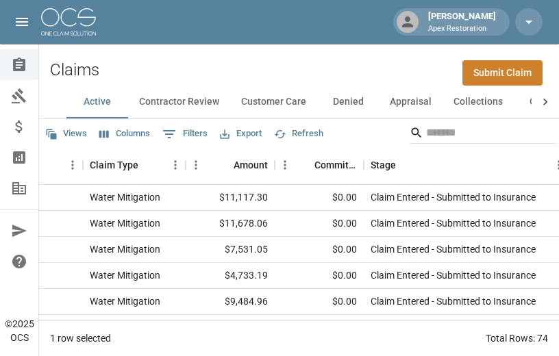  Describe the element at coordinates (68, 22) in the screenshot. I see `img: ocs-logo-white-transparent.png` at that location.